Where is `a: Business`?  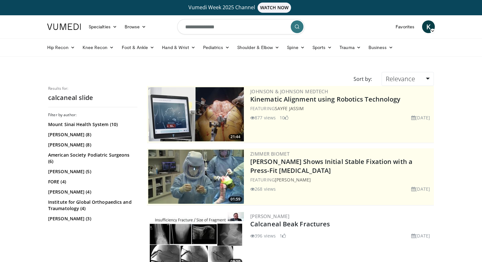 a: Business is located at coordinates (381, 47).